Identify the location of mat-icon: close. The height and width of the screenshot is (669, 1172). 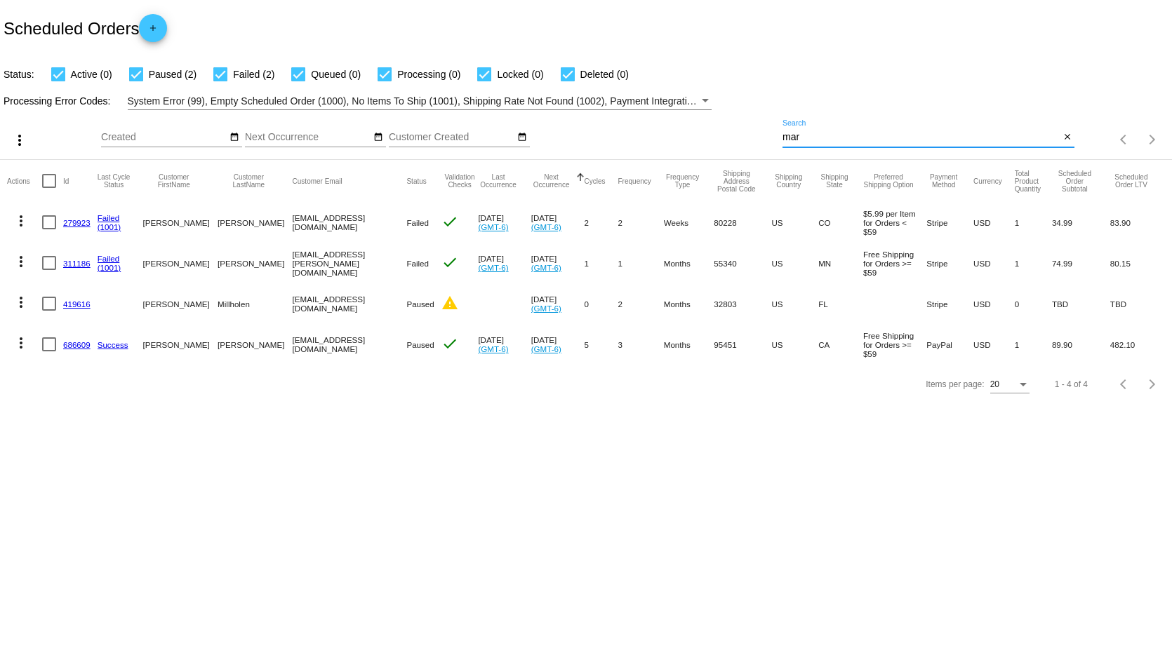
(1067, 138).